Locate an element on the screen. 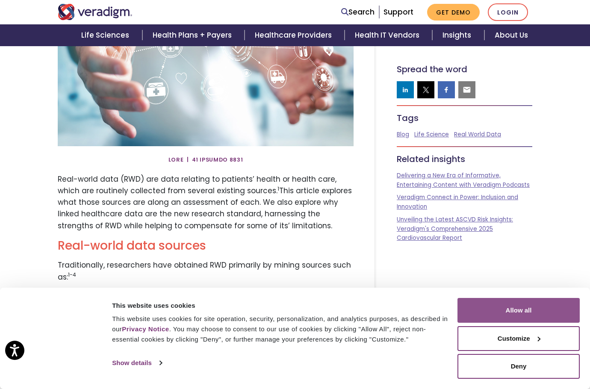  sup: 1-4 is located at coordinates (72, 274).